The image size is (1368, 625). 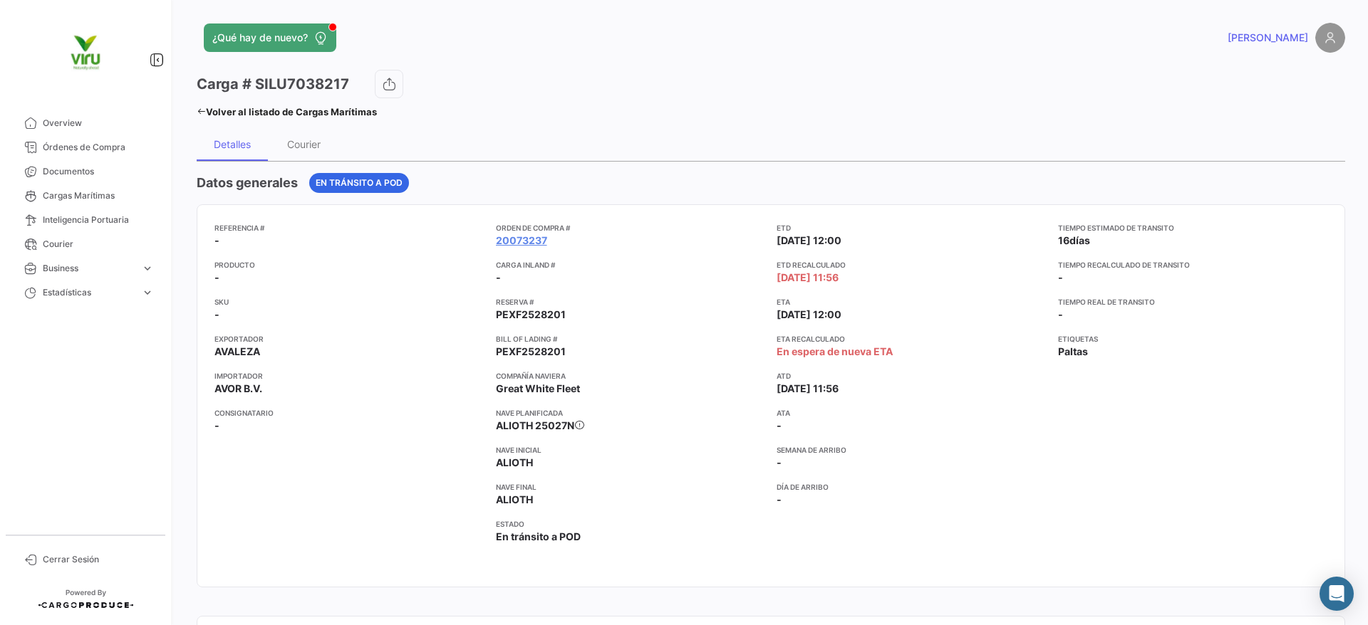 What do you see at coordinates (303, 144) in the screenshot?
I see `div: Courier` at bounding box center [303, 144].